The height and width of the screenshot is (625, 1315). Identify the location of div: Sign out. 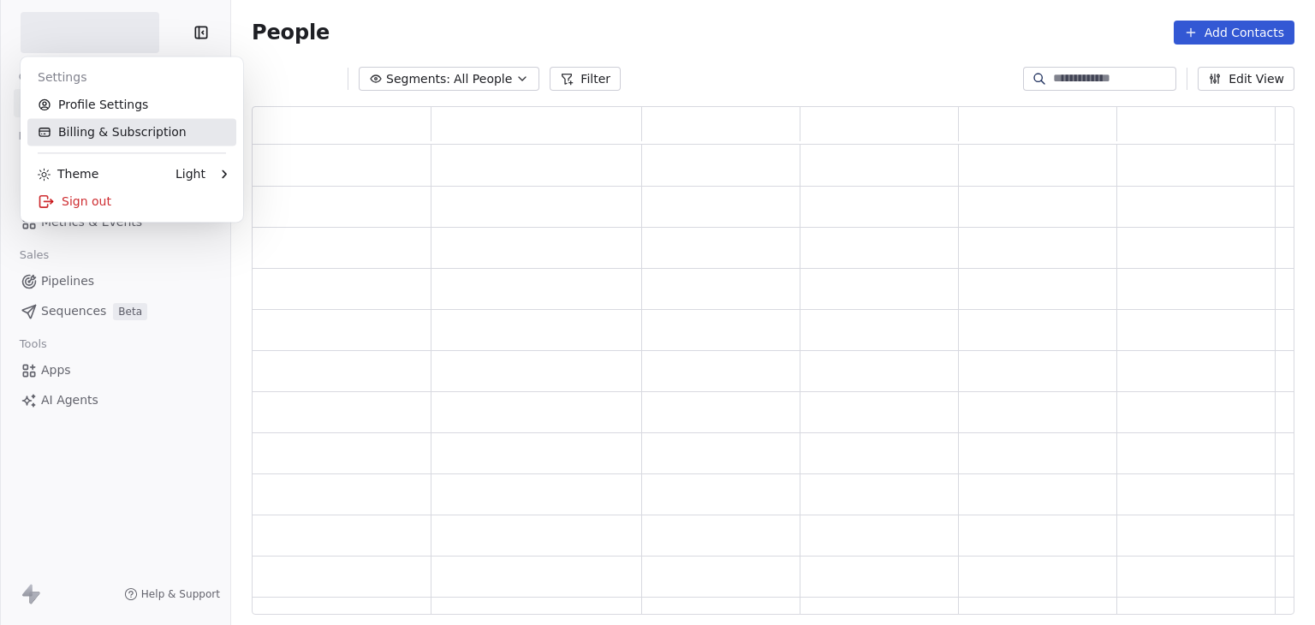
(132, 201).